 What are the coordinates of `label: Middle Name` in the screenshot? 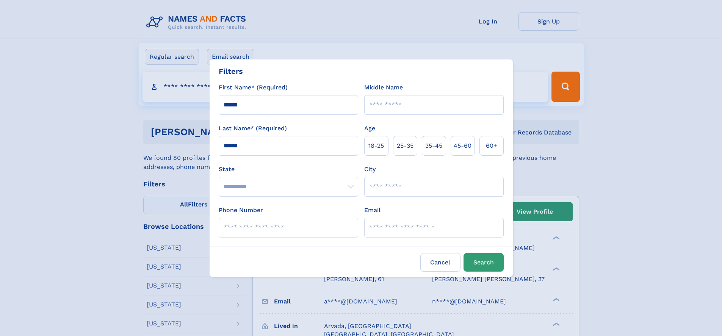 It's located at (384, 88).